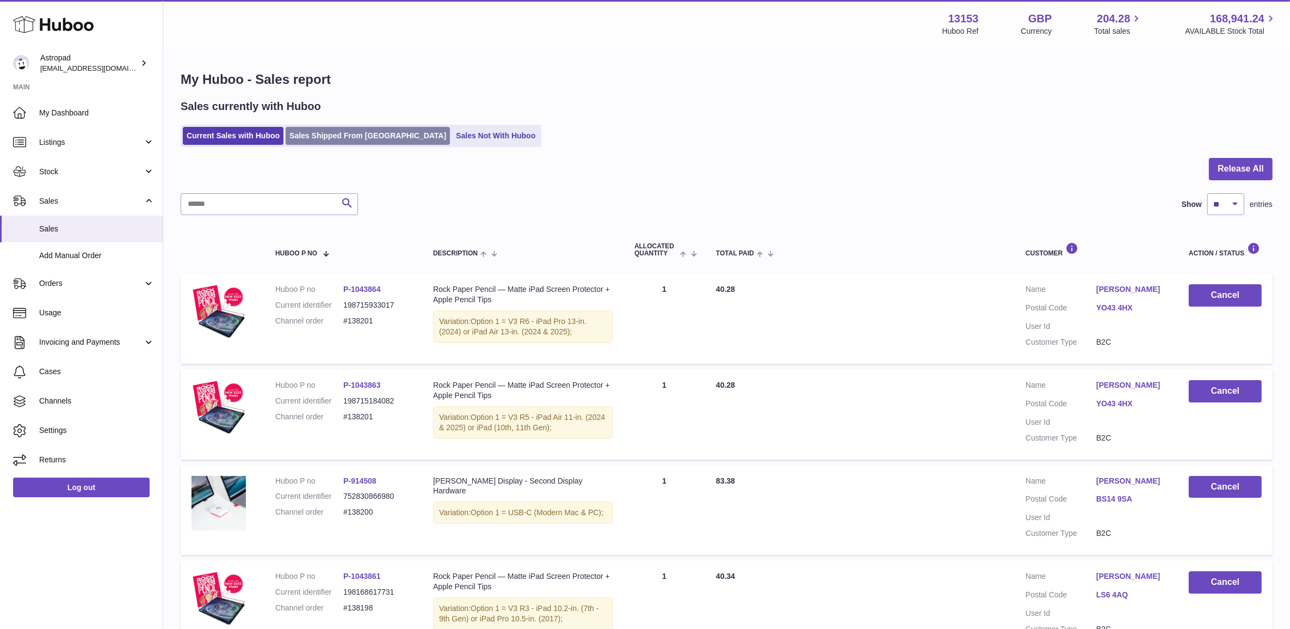  I want to click on dd: 752830866980, so click(377, 496).